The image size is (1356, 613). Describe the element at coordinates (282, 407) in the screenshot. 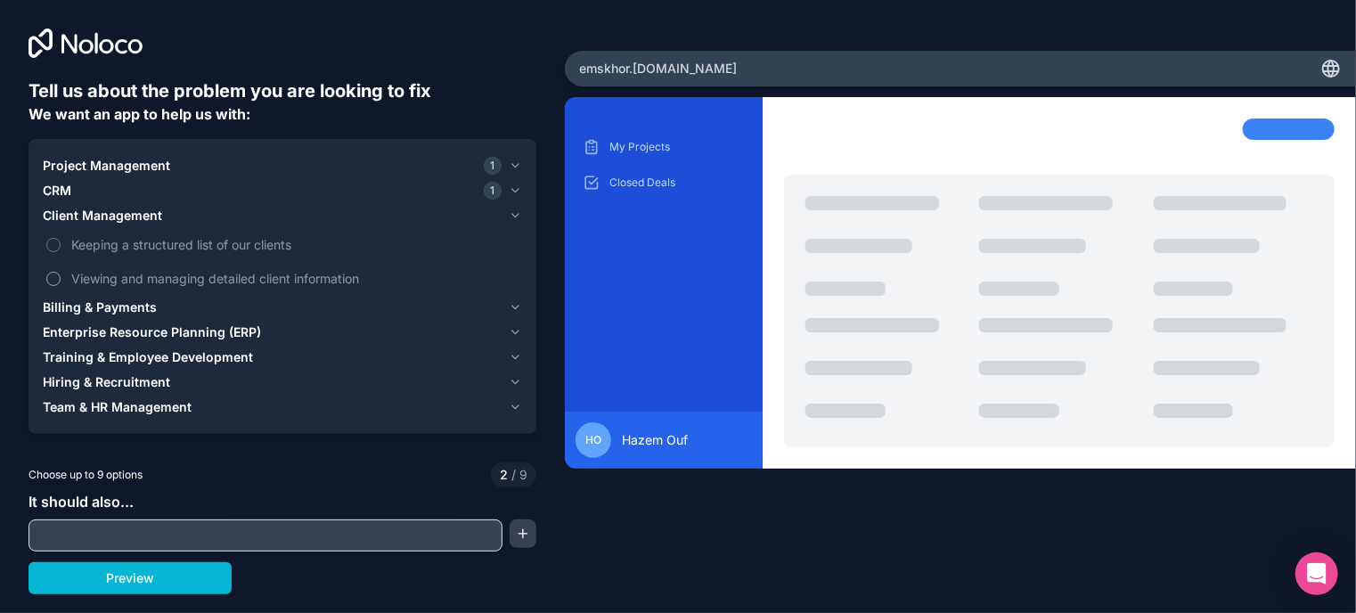

I see `button: Team & HR Management` at that location.